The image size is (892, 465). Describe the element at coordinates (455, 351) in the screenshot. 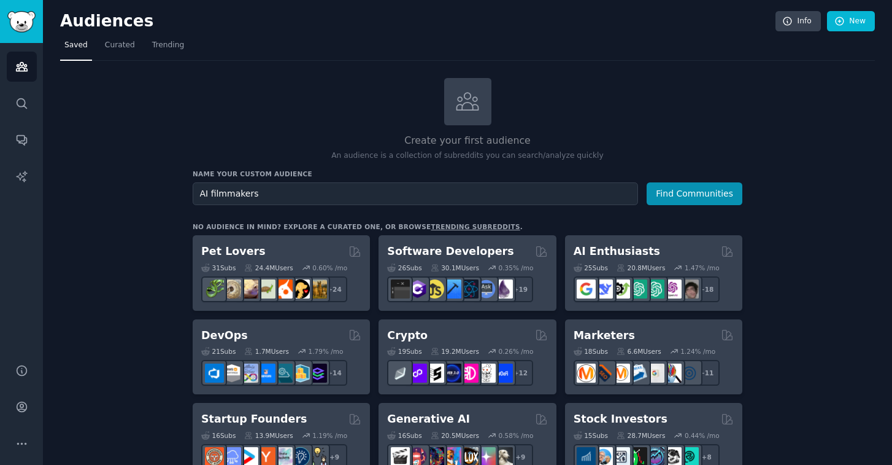

I see `div: 19.2M Users` at that location.